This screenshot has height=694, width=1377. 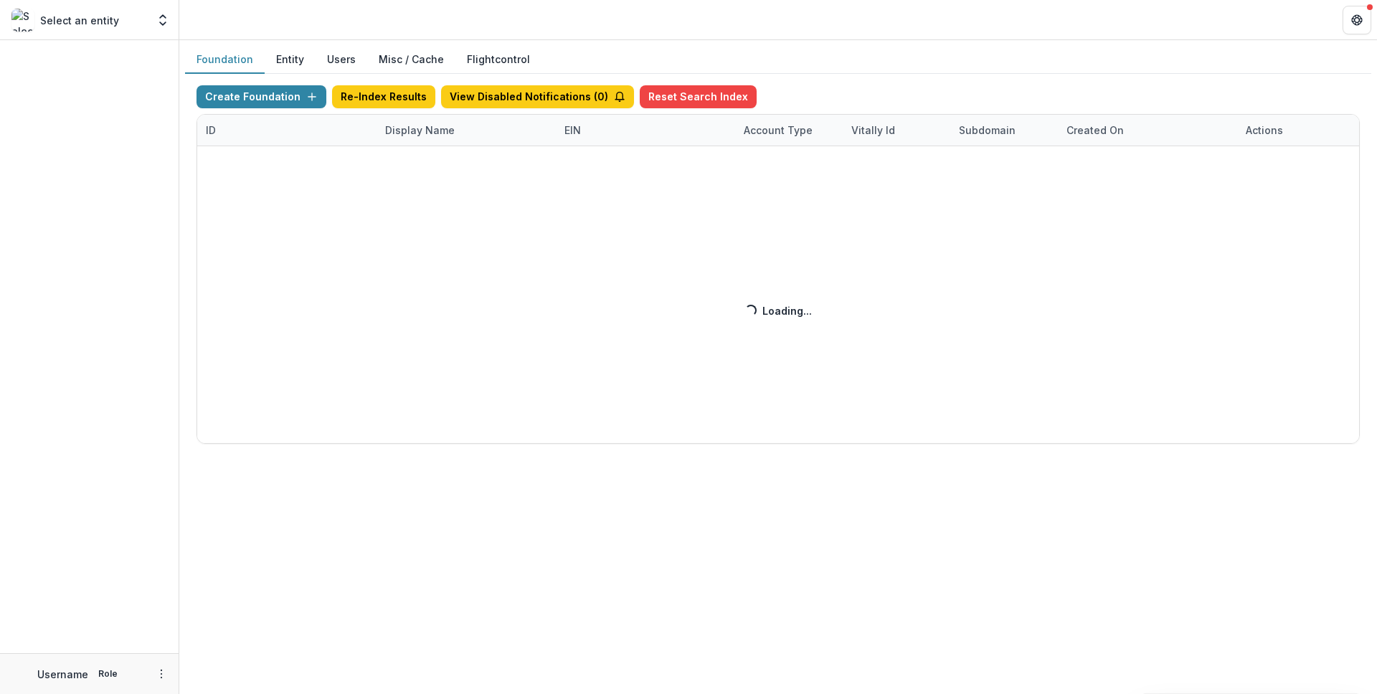 I want to click on button: Misc / Cache, so click(x=411, y=60).